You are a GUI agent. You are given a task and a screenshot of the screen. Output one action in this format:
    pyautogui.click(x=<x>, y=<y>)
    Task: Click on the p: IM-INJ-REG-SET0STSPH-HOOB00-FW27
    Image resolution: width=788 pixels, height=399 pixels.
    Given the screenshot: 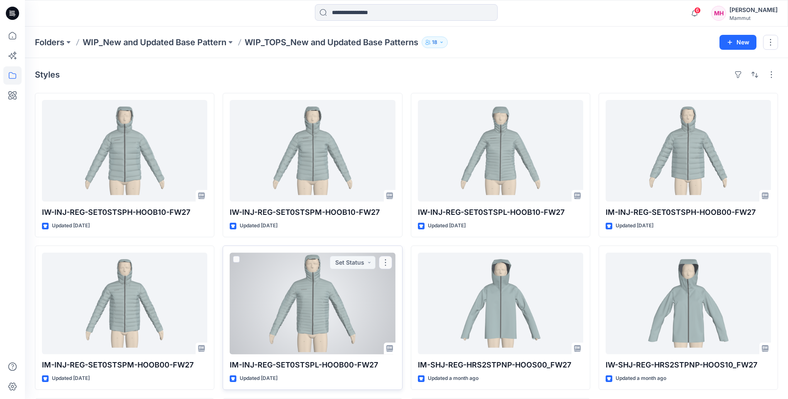 What is the action you would take?
    pyautogui.click(x=688, y=213)
    